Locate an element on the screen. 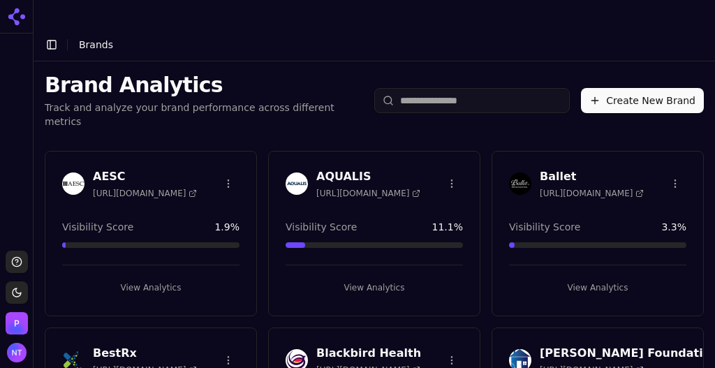 This screenshot has width=715, height=368. button: Open organization switcher is located at coordinates (17, 323).